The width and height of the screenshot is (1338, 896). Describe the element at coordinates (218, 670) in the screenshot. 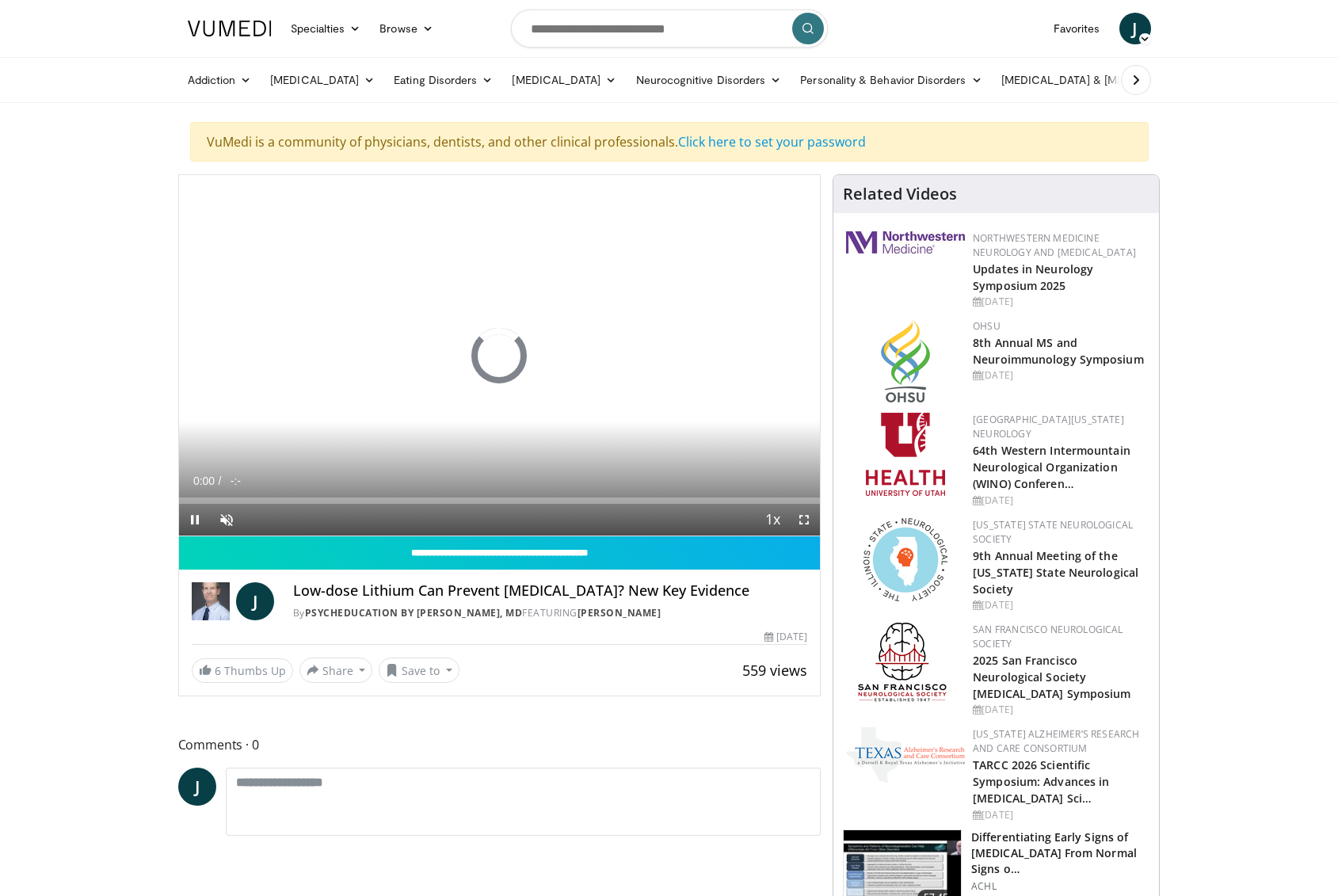

I see `span: 6` at that location.